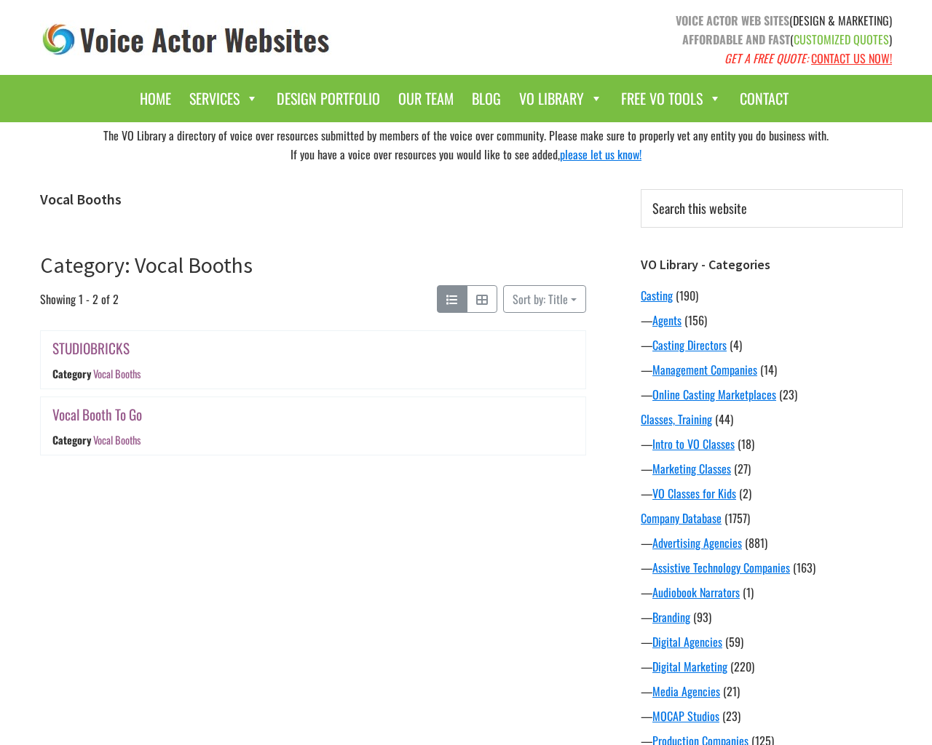  What do you see at coordinates (671, 98) in the screenshot?
I see `a: Free VO Tools` at bounding box center [671, 98].